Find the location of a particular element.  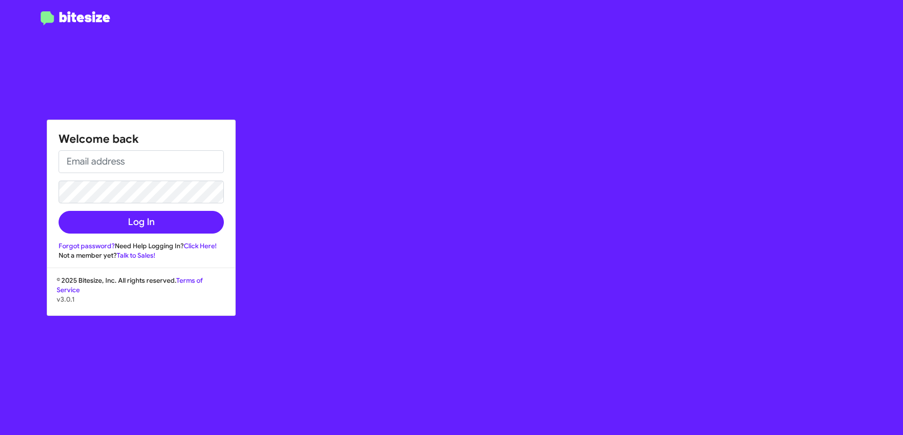

button: Log In is located at coordinates (141, 222).